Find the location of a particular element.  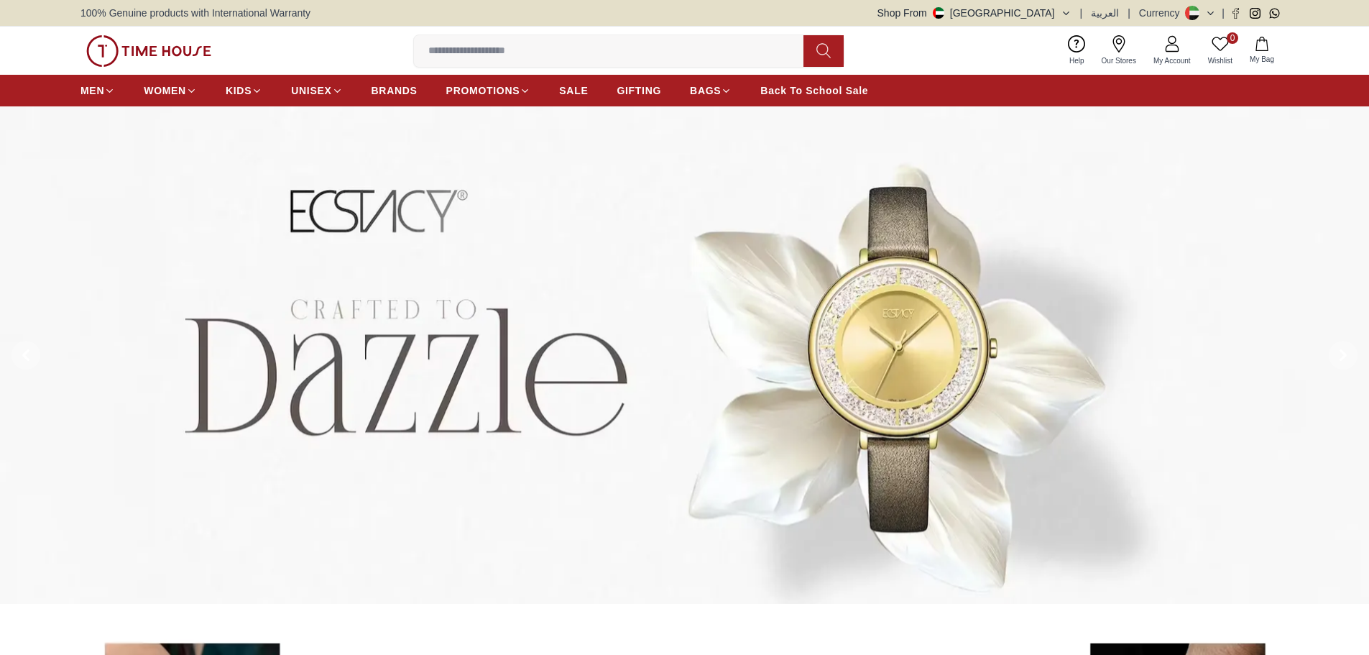

img: United Arab Emirates is located at coordinates (939, 13).